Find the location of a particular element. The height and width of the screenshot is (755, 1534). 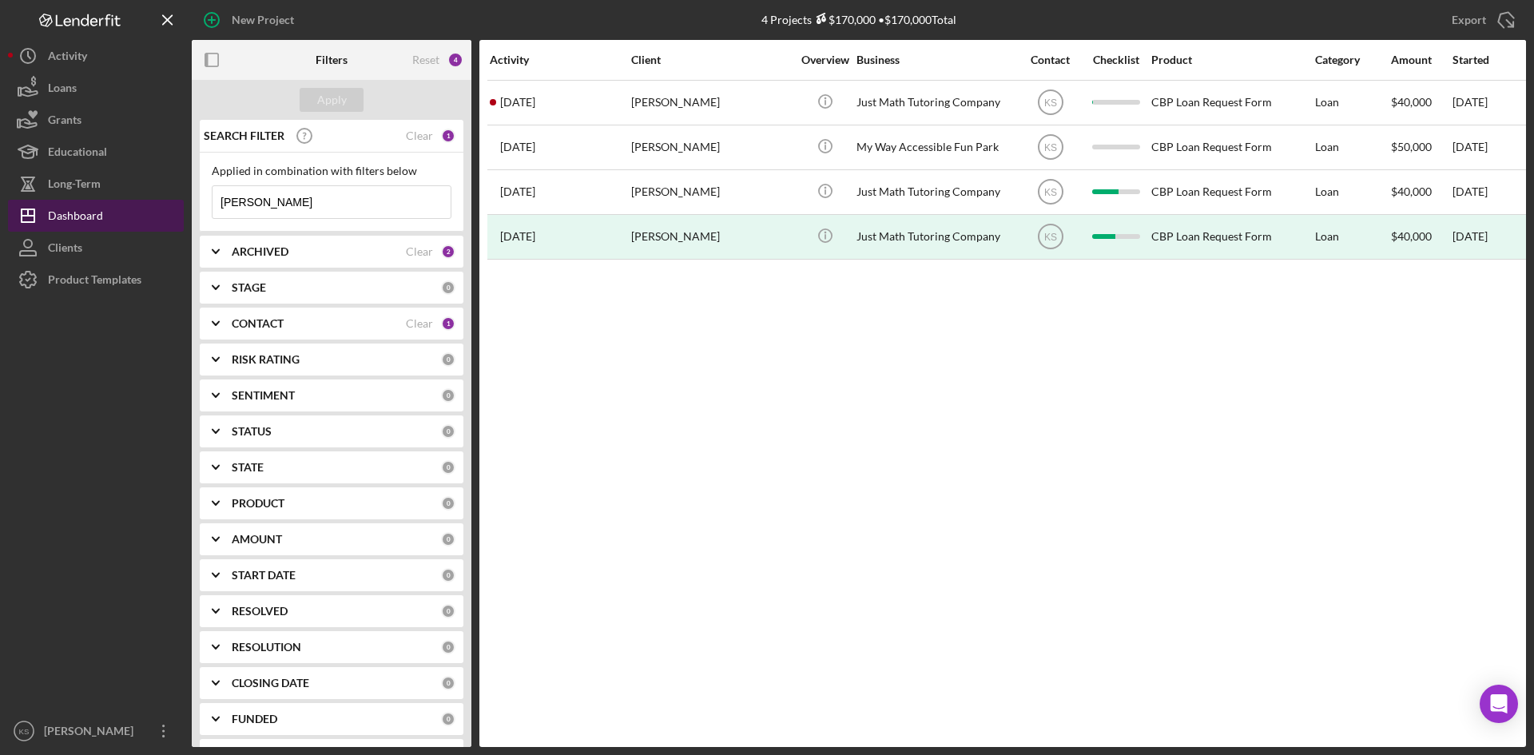

b: AMOUNT is located at coordinates (256, 539).